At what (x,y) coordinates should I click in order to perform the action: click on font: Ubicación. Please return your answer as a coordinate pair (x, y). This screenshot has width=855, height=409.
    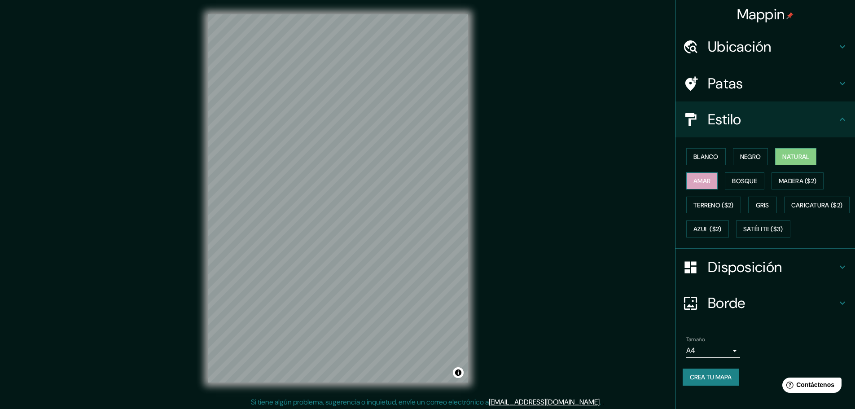
    Looking at the image, I should click on (740, 47).